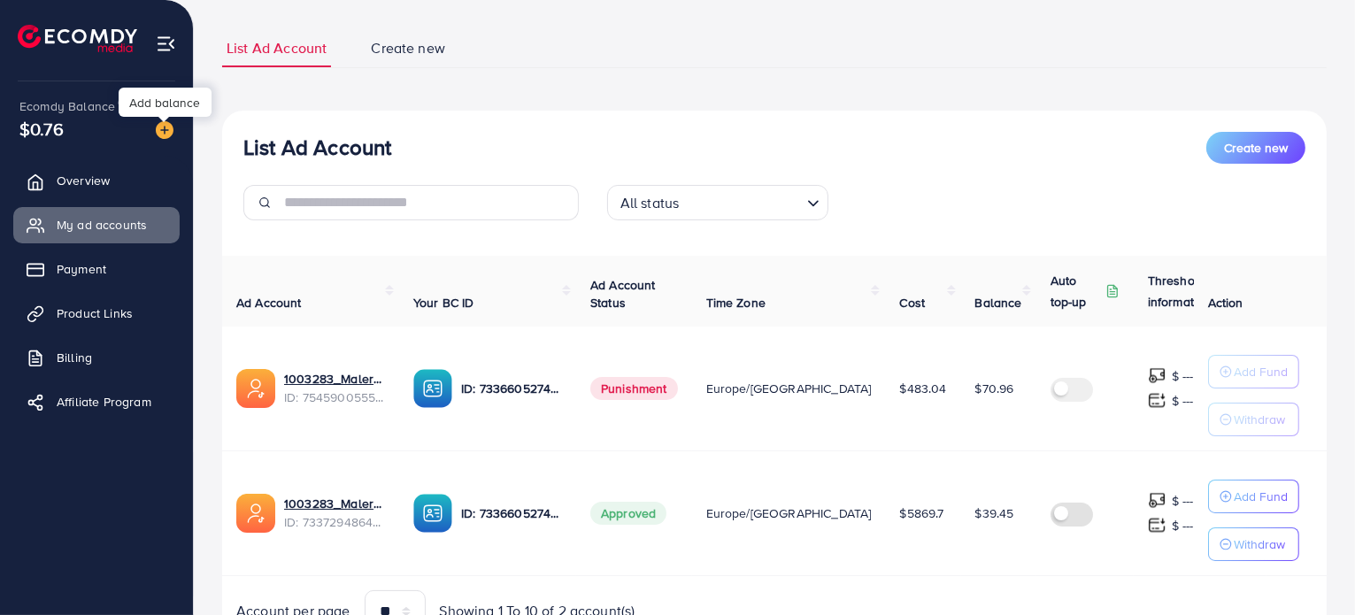  I want to click on span: $483.04, so click(922, 389).